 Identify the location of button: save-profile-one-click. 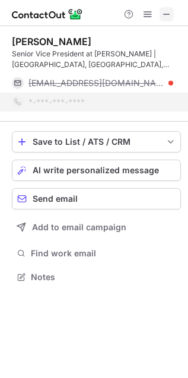
(96, 142).